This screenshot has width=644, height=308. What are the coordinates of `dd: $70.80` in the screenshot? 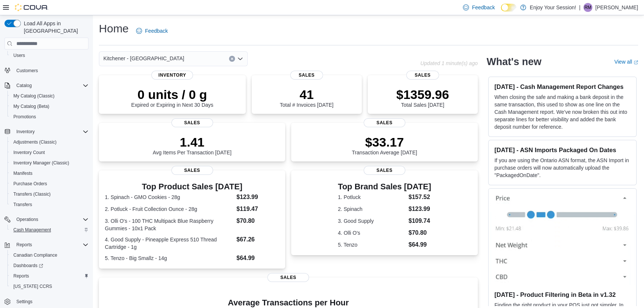 It's located at (258, 221).